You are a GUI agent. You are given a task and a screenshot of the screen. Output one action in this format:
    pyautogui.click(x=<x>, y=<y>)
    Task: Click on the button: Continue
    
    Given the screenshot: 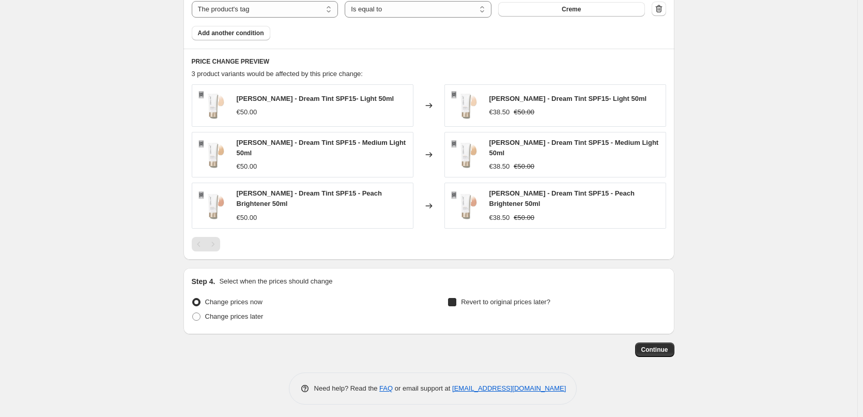 What is the action you would take?
    pyautogui.click(x=655, y=349)
    